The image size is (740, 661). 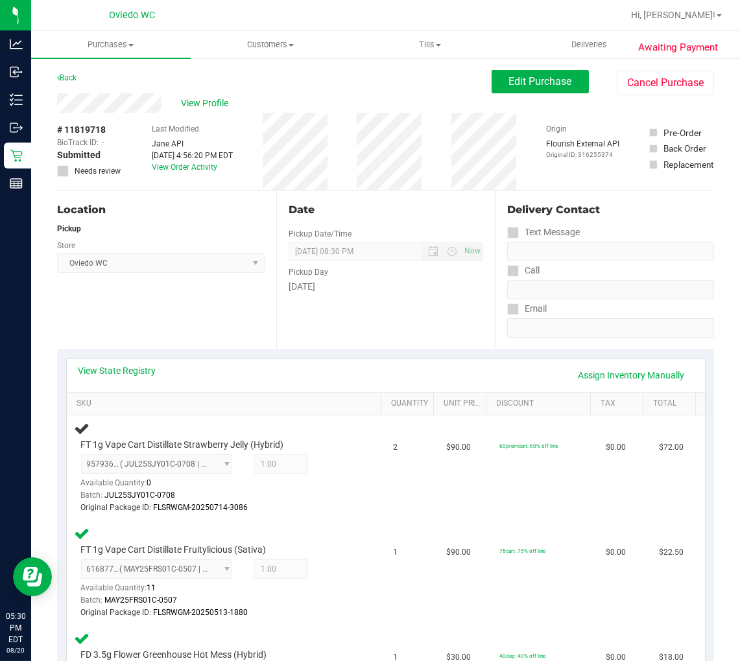 What do you see at coordinates (523, 551) in the screenshot?
I see `span: 75cart: 75% off line` at bounding box center [523, 551].